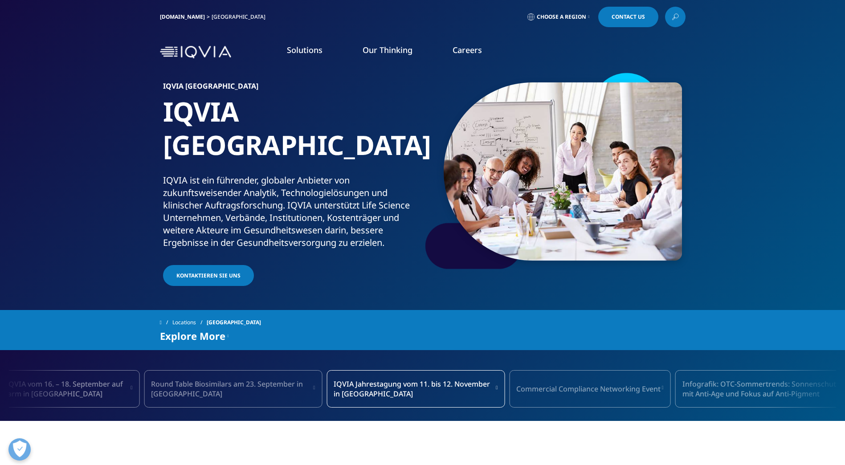 The width and height of the screenshot is (845, 465). I want to click on a: Careers, so click(467, 50).